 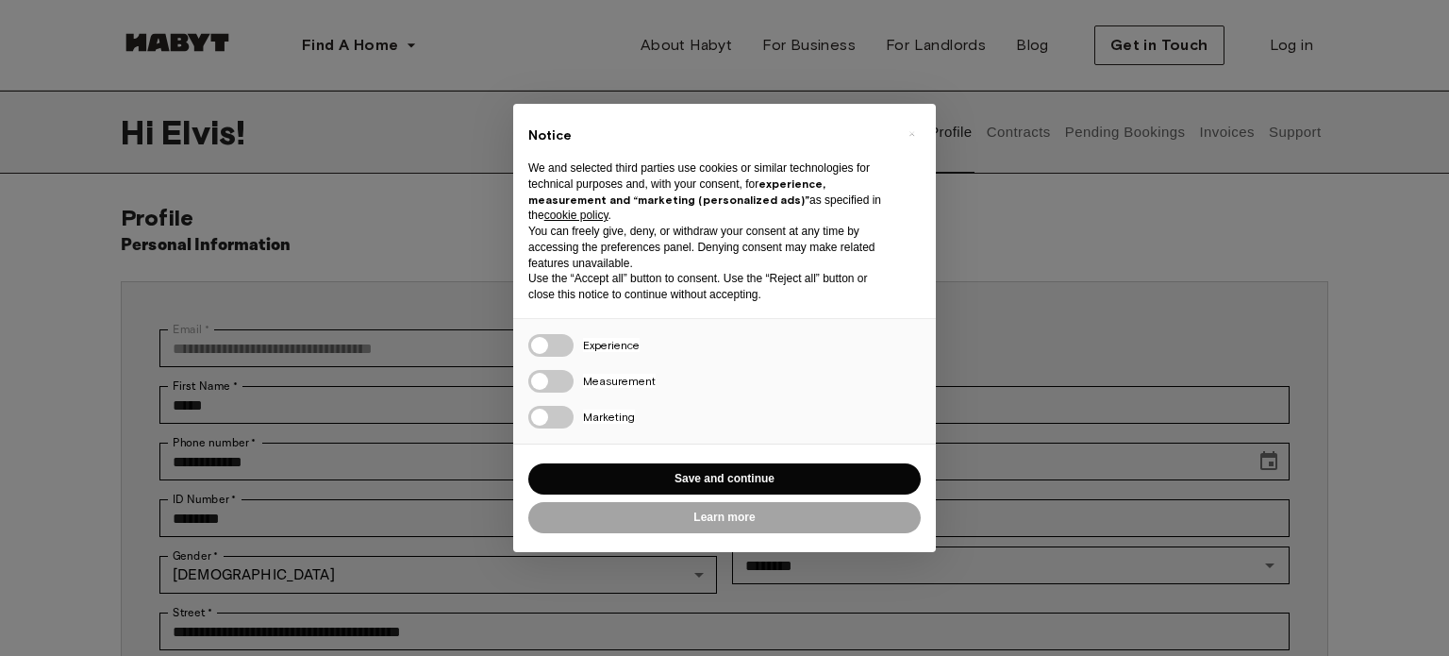 What do you see at coordinates (724, 478) in the screenshot?
I see `button: Save and continue` at bounding box center [724, 478].